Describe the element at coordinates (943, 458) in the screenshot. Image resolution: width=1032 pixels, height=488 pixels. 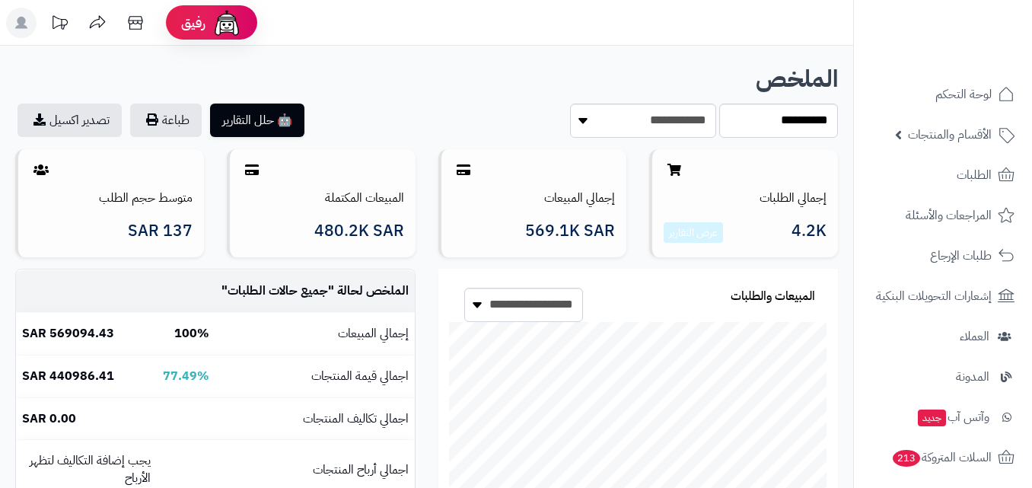
I see `a: السلات المتروكة213` at that location.